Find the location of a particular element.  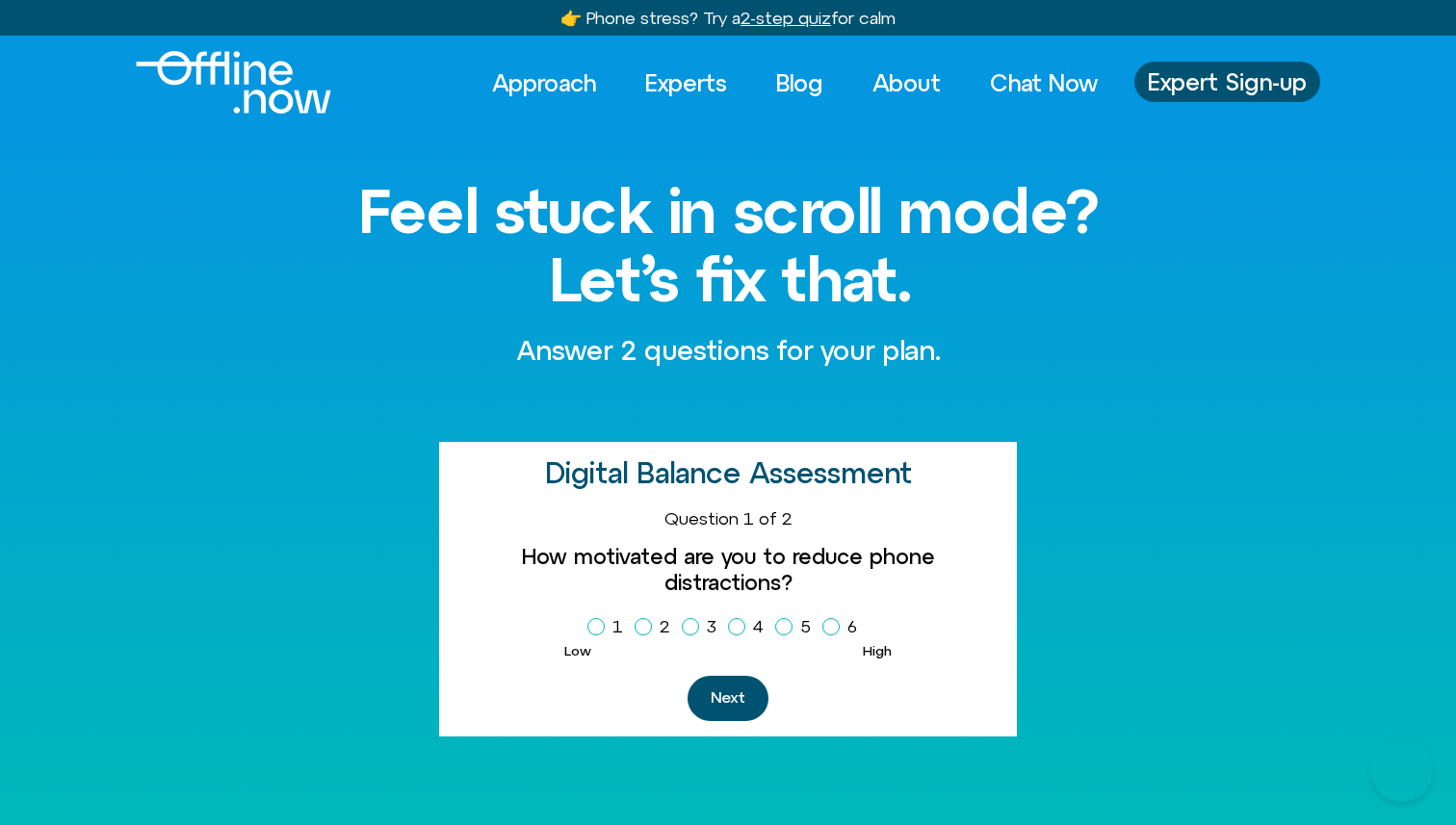

label: How motivated are you to reduce phone distractions? is located at coordinates (728, 570).